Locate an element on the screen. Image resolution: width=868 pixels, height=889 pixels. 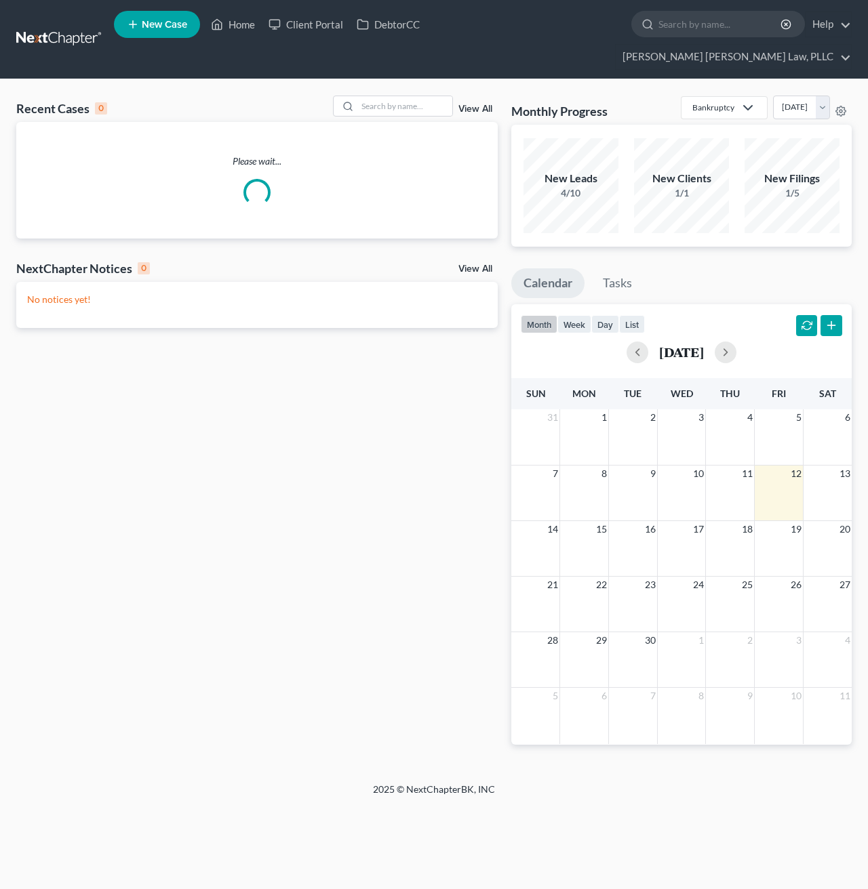
h3: Monthly Progress is located at coordinates (559, 111).